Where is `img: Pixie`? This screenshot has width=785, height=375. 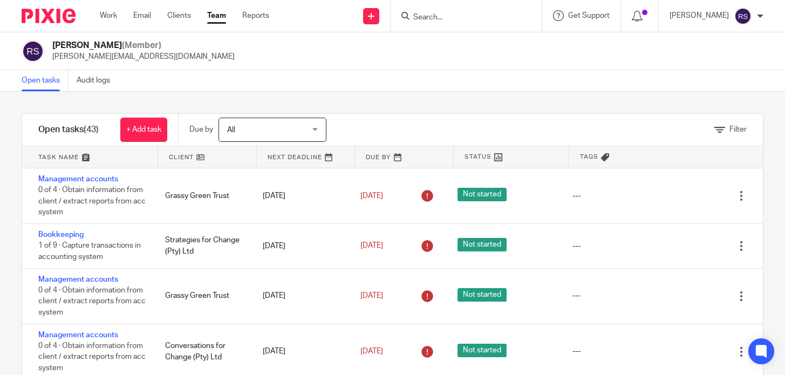 img: Pixie is located at coordinates (49, 16).